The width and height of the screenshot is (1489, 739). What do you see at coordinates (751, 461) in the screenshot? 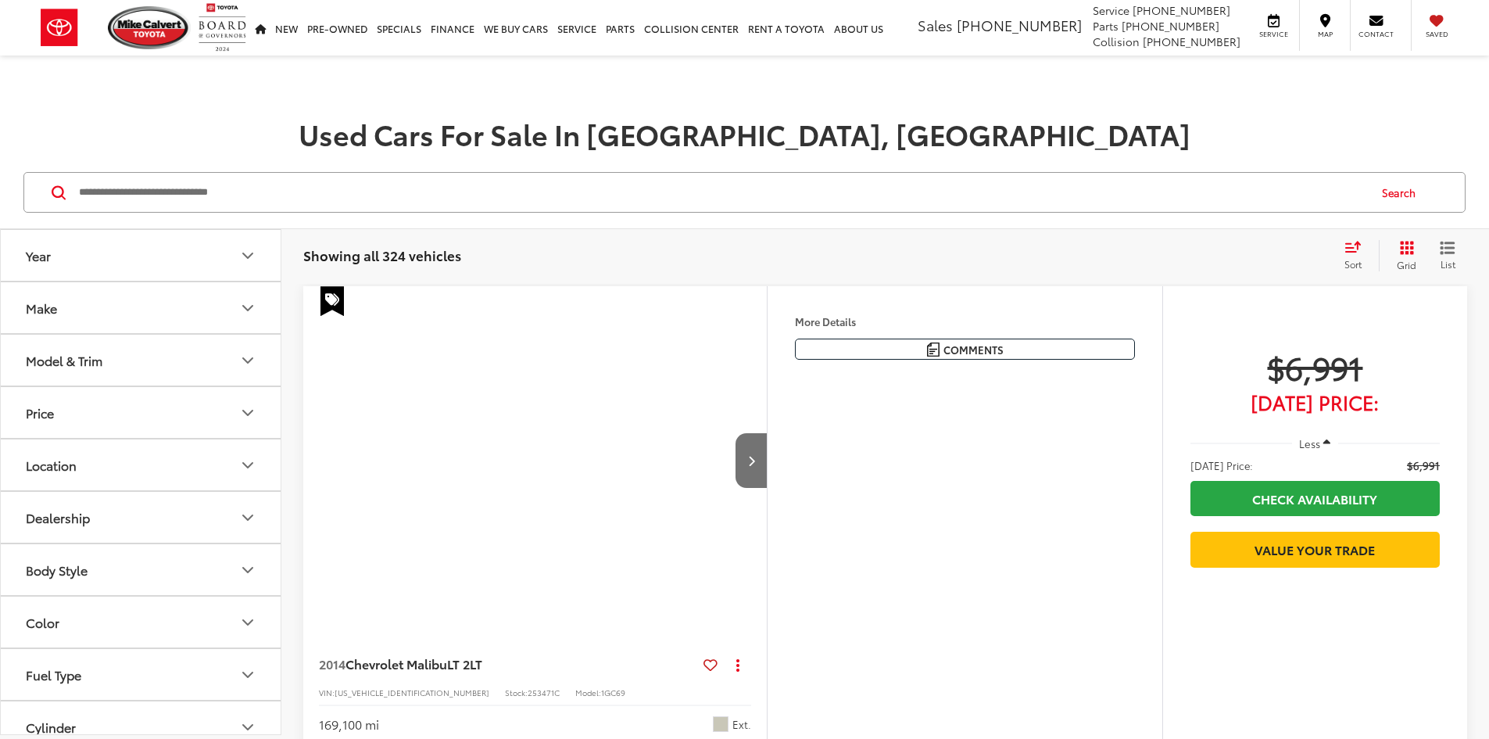
I see `button: Next image` at bounding box center [751, 461].